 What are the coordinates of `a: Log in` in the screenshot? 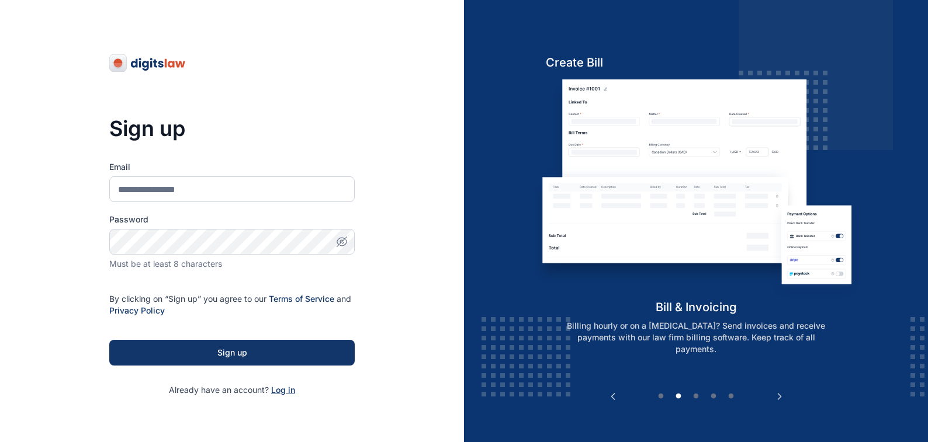 It's located at (283, 390).